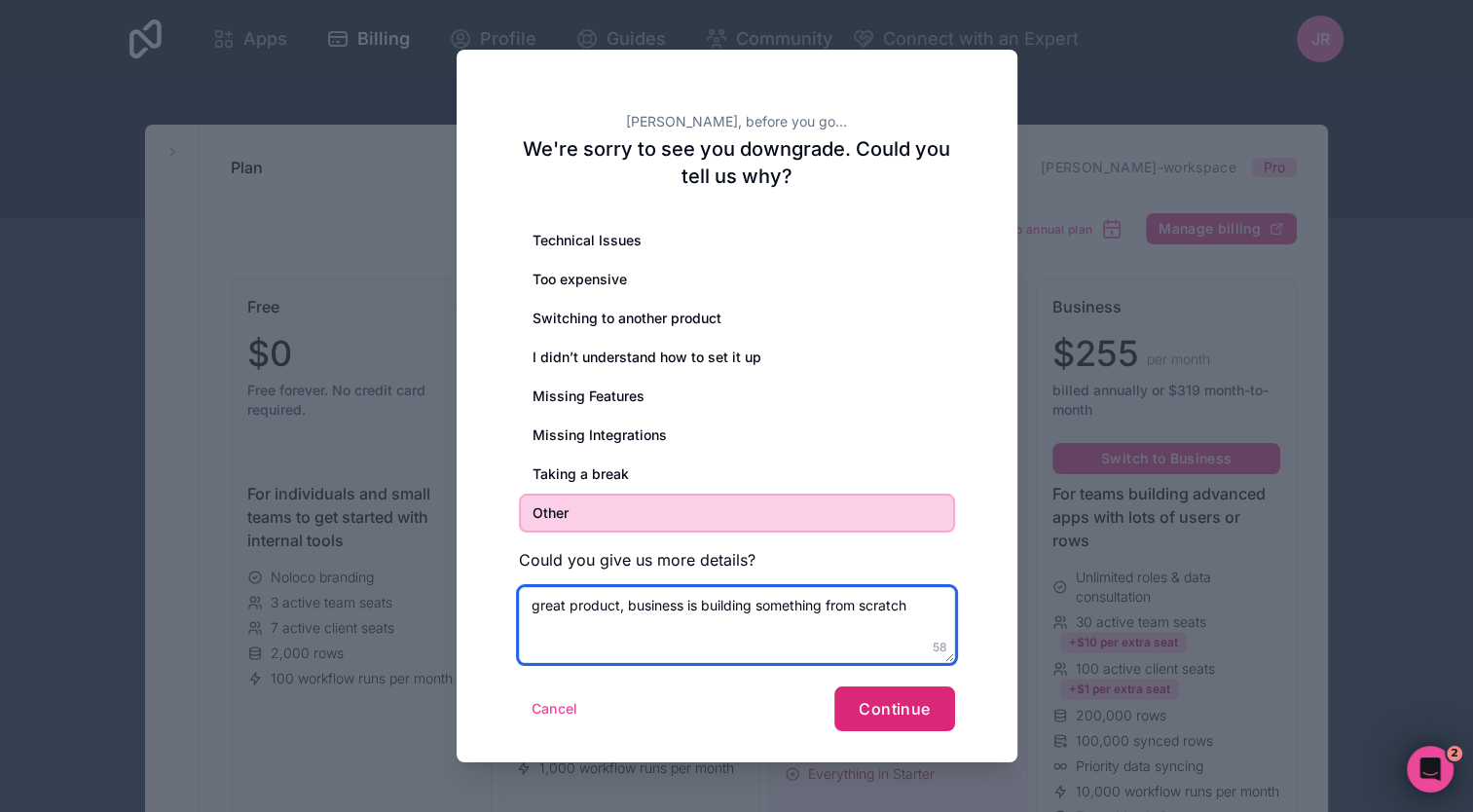 Image resolution: width=1473 pixels, height=812 pixels. What do you see at coordinates (736, 319) in the screenshot?
I see `div: Switching to another product` at bounding box center [736, 319].